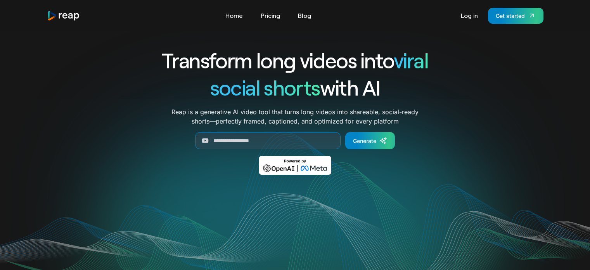 The width and height of the screenshot is (590, 270). Describe the element at coordinates (234, 16) in the screenshot. I see `a: Home` at that location.